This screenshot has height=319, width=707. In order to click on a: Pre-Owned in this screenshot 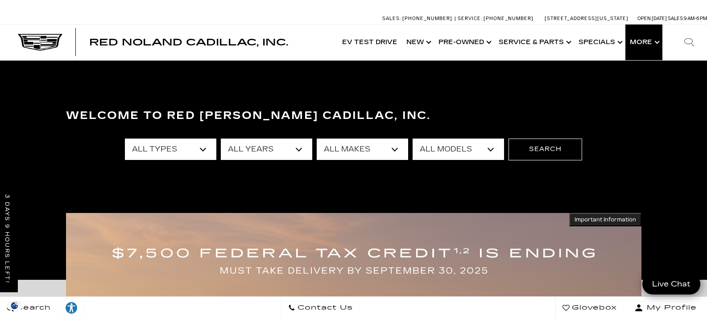, I will do `click(464, 42)`.